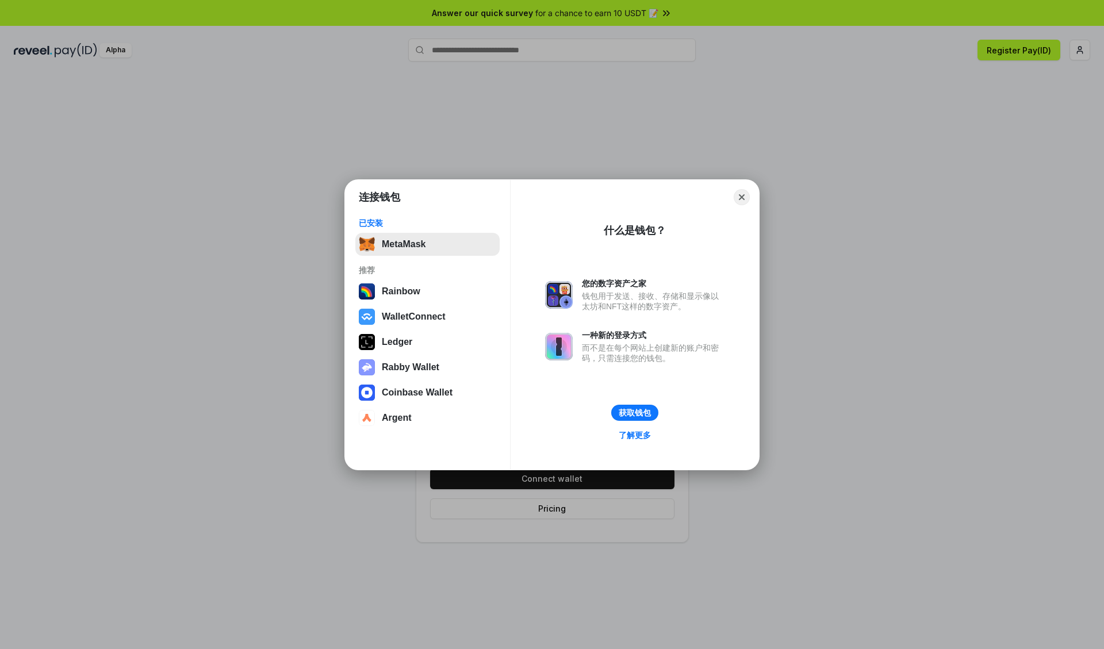 Image resolution: width=1104 pixels, height=649 pixels. I want to click on div: 已安装, so click(427, 223).